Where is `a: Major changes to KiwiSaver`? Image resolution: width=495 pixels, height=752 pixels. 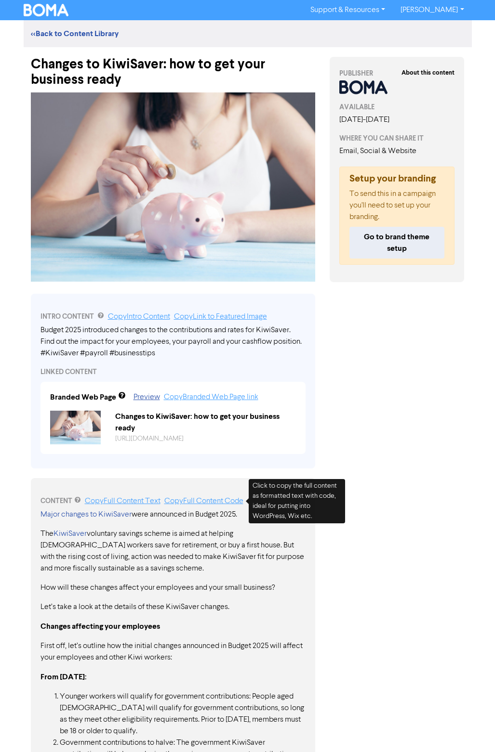
a: Major changes to KiwiSaver is located at coordinates (86, 515).